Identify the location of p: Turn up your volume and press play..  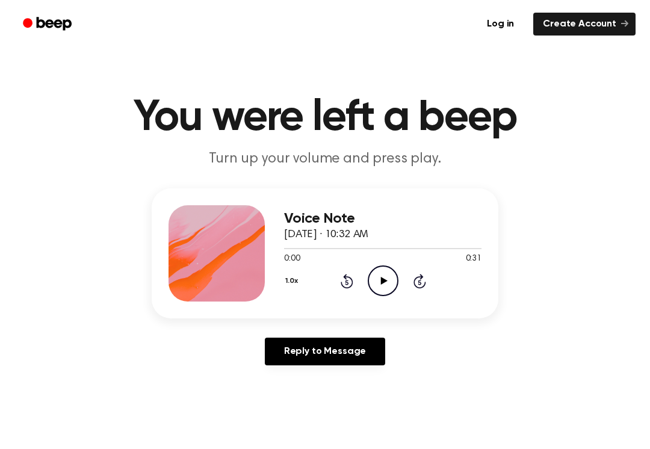
(325, 159).